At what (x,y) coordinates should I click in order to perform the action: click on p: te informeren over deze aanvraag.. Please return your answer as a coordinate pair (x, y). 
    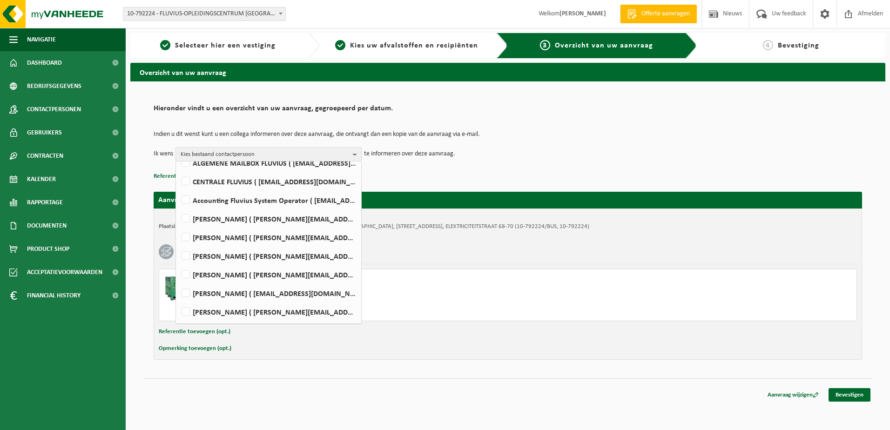
    Looking at the image, I should click on (410, 154).